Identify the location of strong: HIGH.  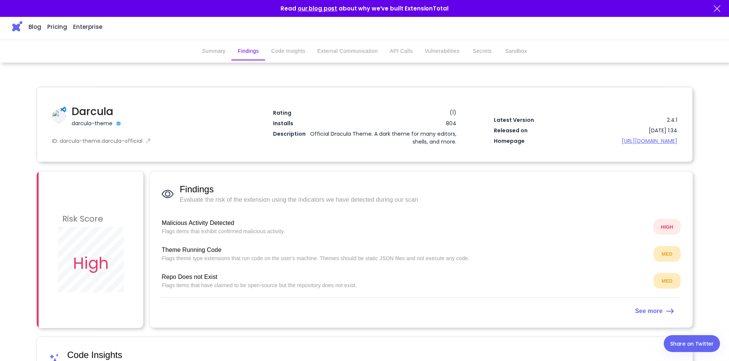
(667, 227).